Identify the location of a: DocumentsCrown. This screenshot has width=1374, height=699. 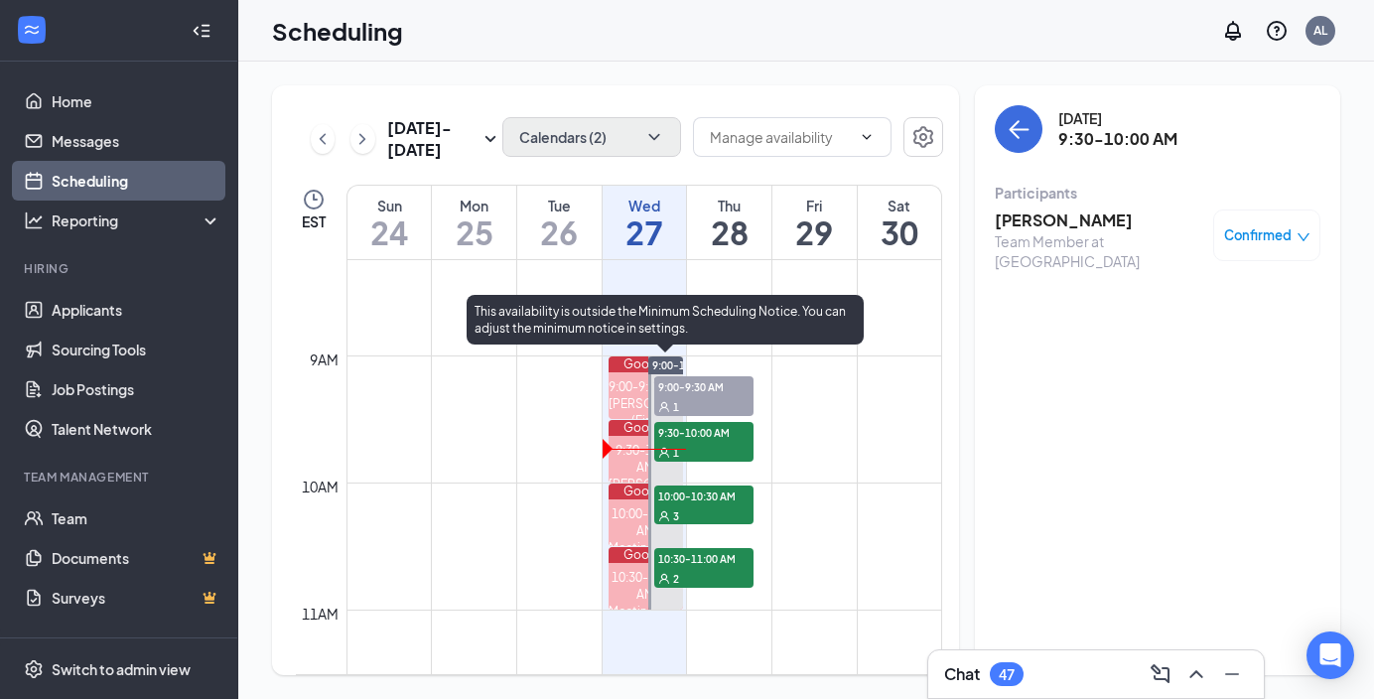
(136, 558).